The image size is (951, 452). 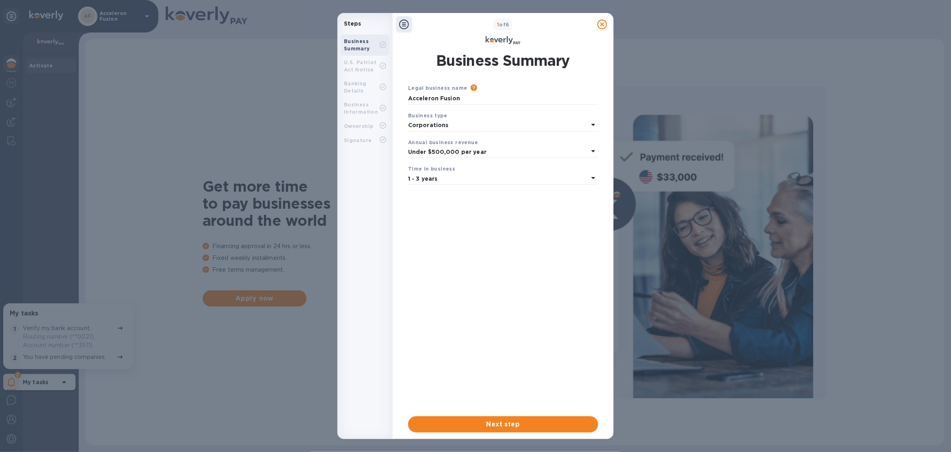 What do you see at coordinates (423, 179) in the screenshot?
I see `b: 1 - 3 years` at bounding box center [423, 179].